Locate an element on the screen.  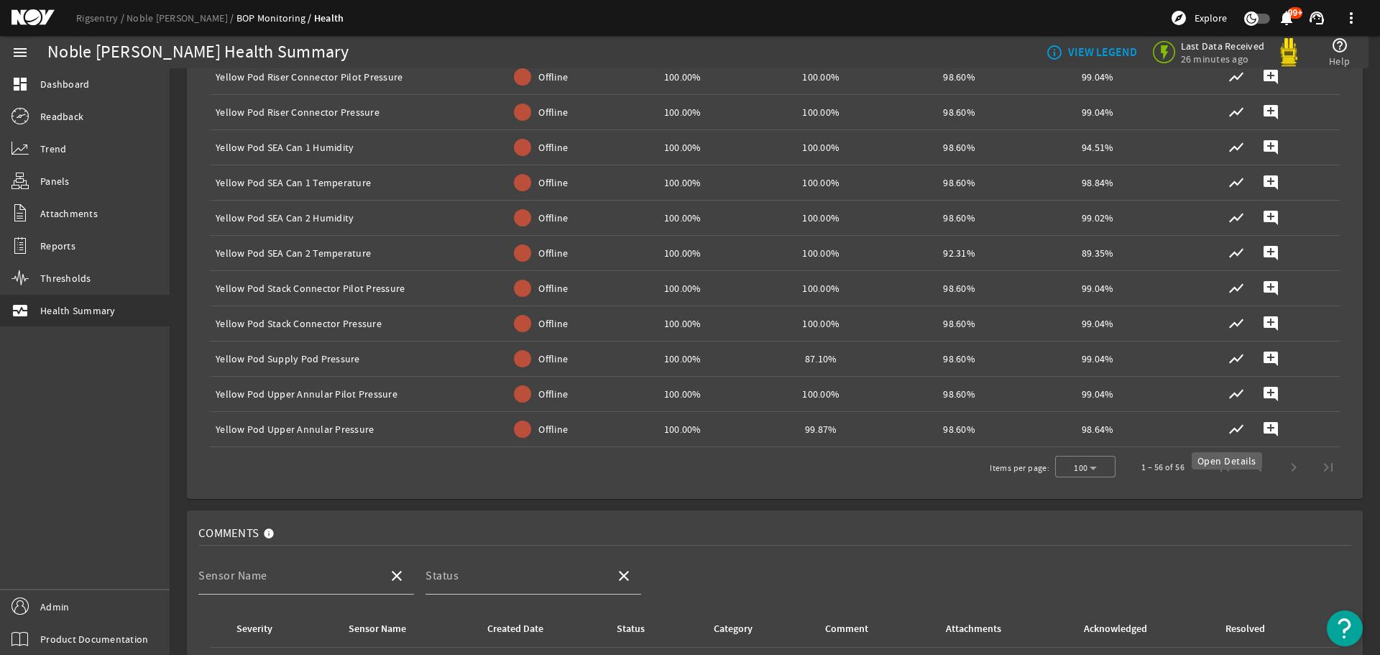
mat-label: Sensor Name is located at coordinates (233, 576).